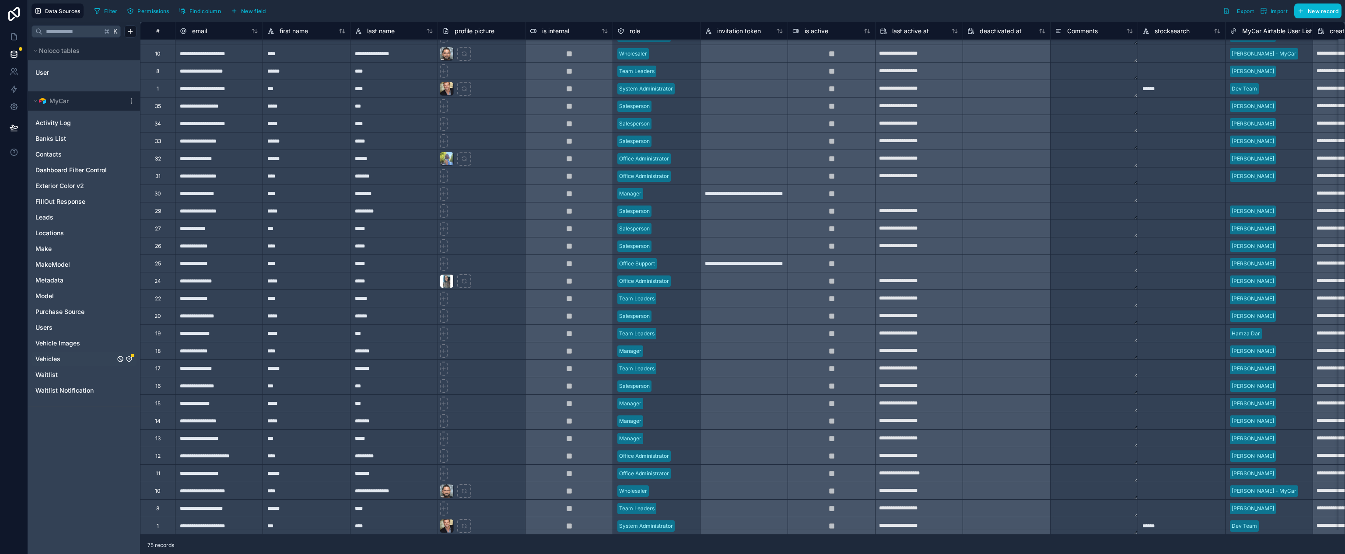  What do you see at coordinates (158, 474) in the screenshot?
I see `div: 11` at bounding box center [158, 474].